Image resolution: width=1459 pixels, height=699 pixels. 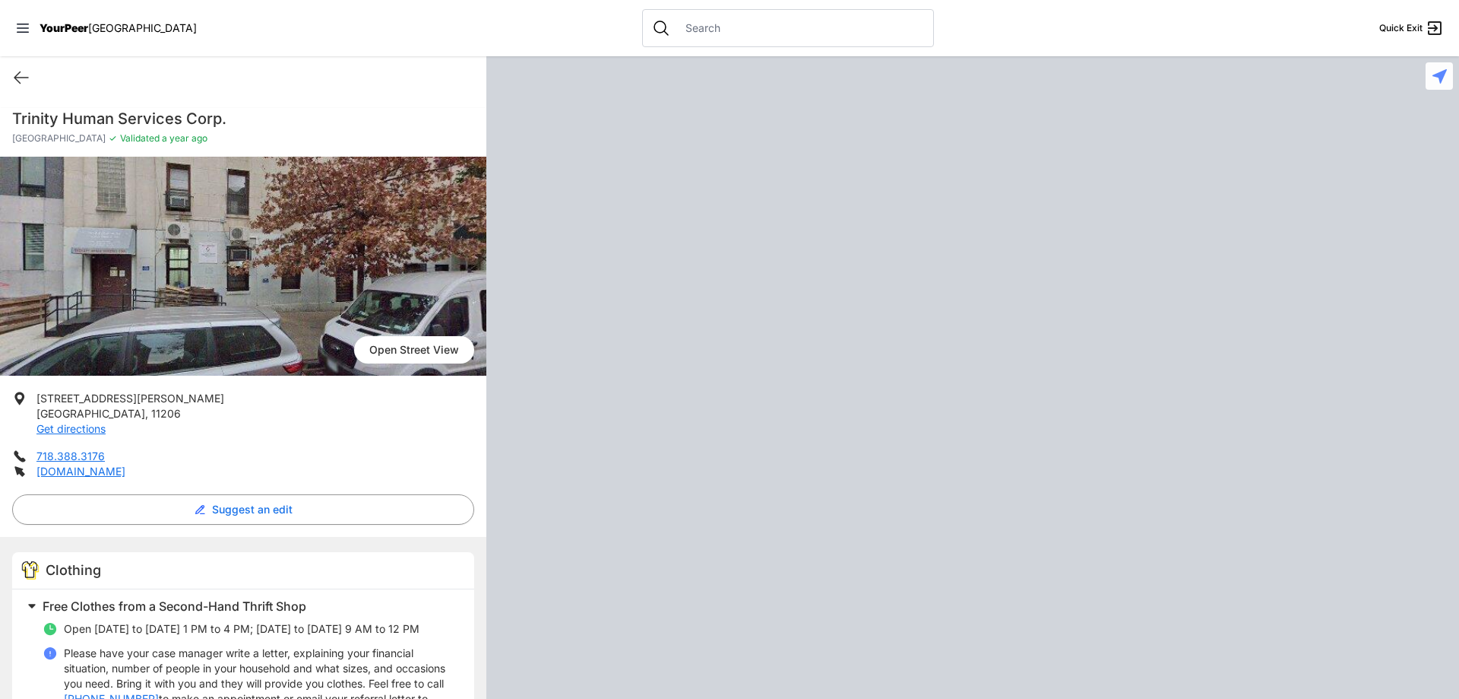 I want to click on span: Validated, so click(x=140, y=138).